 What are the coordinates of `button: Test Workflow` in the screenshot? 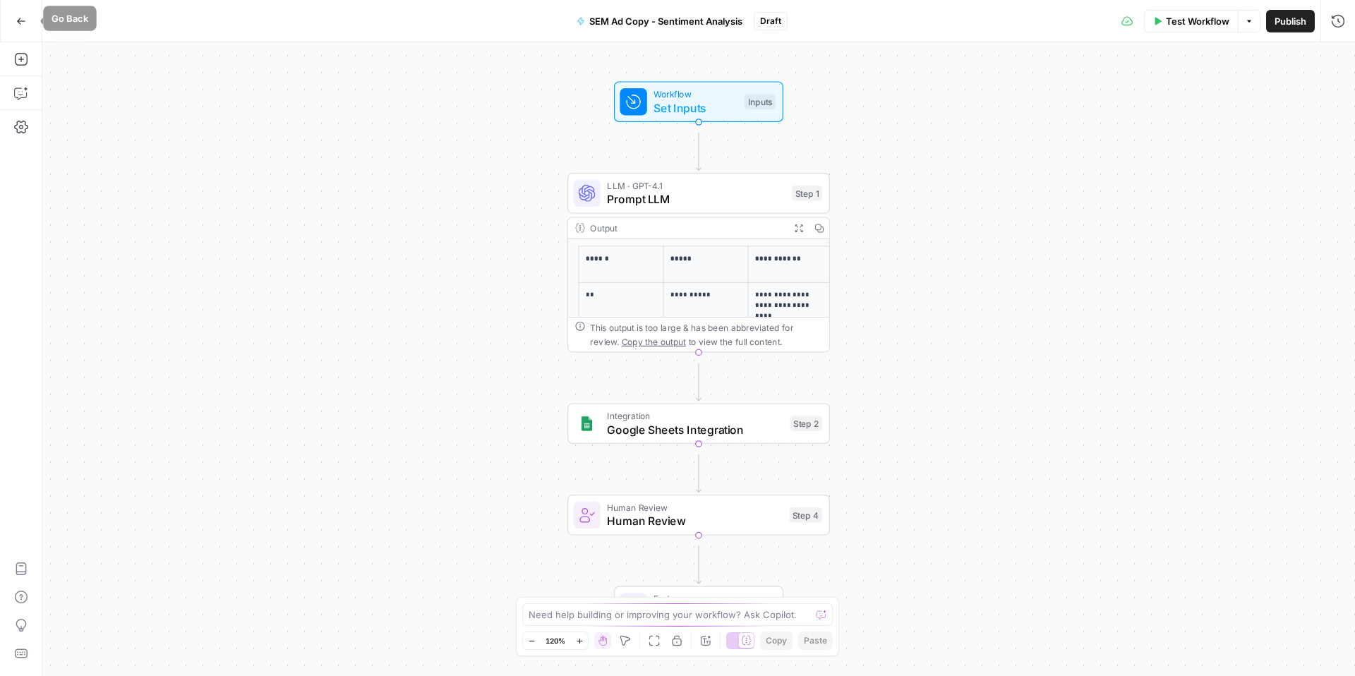 It's located at (1190, 21).